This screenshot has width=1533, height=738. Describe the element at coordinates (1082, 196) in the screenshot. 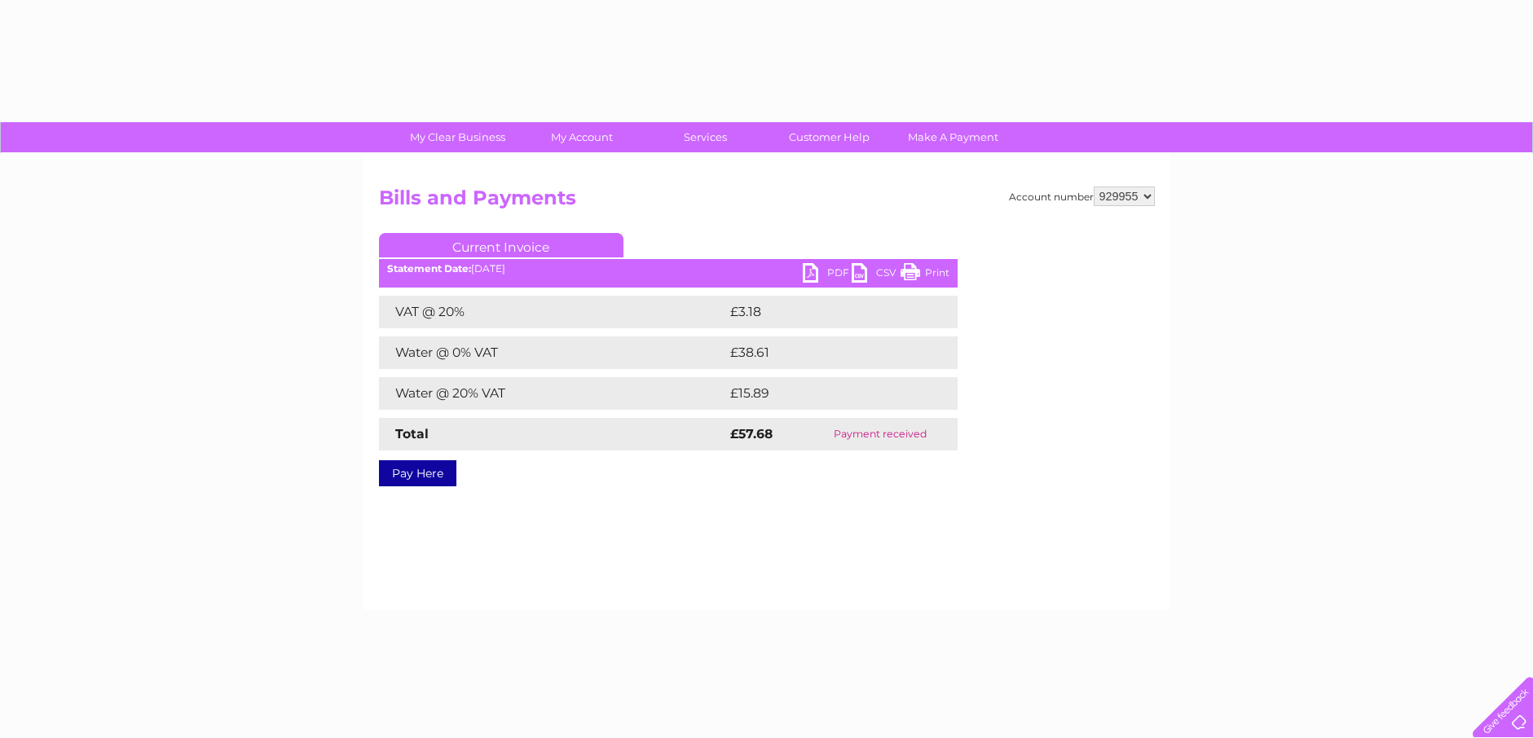

I see `div: Account number` at that location.